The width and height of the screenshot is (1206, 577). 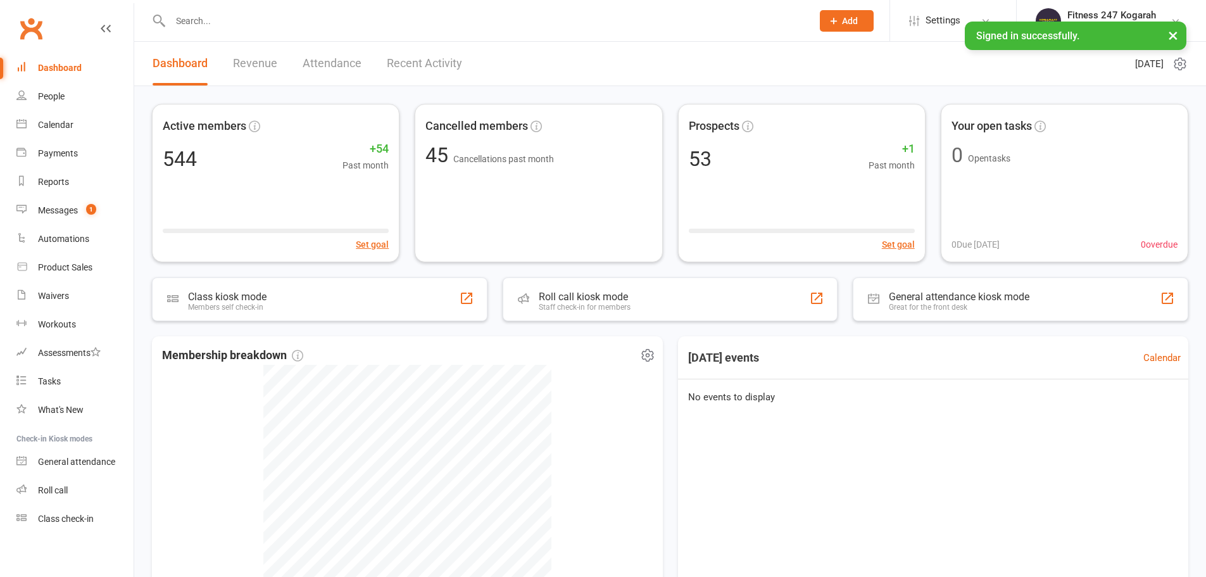 I want to click on div: Tasks, so click(x=49, y=381).